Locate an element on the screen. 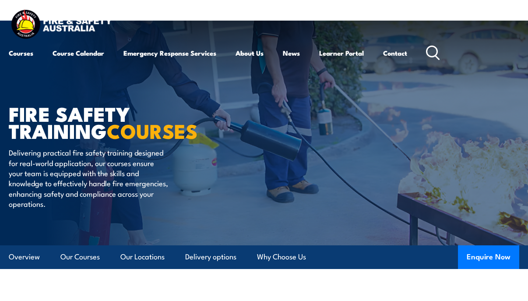 Image resolution: width=528 pixels, height=301 pixels. a: About Us is located at coordinates (250, 53).